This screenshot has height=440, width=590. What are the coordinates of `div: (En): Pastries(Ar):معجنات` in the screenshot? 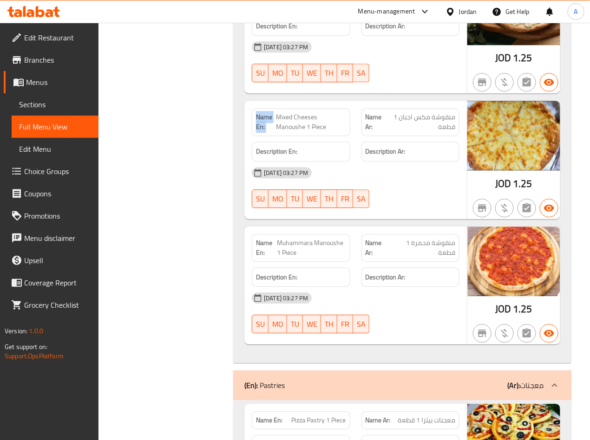 It's located at (402, 385).